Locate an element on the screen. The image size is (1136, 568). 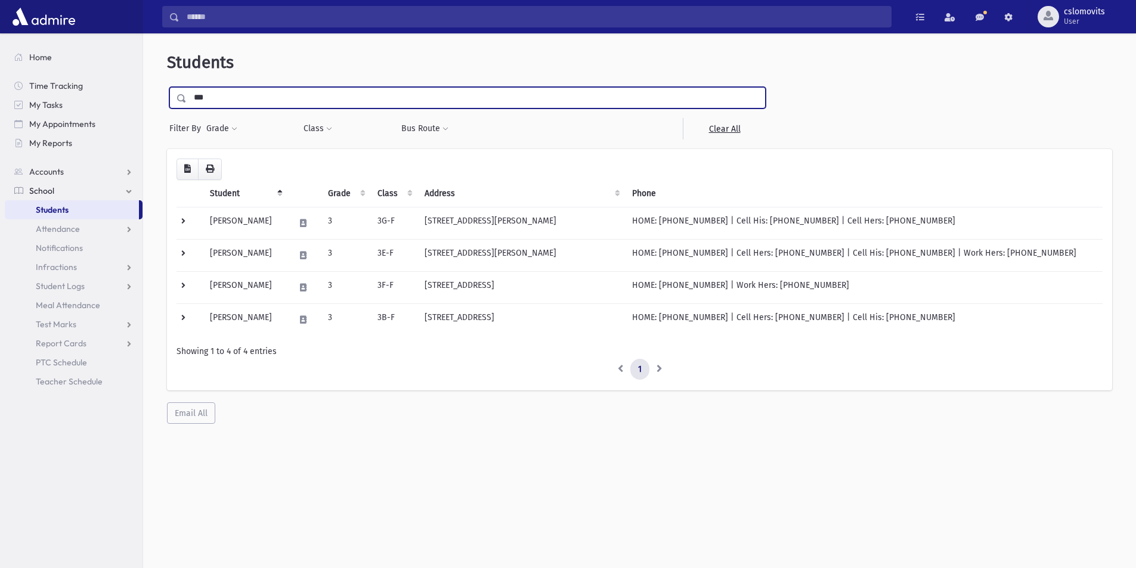
button: Bus Route is located at coordinates (424, 129).